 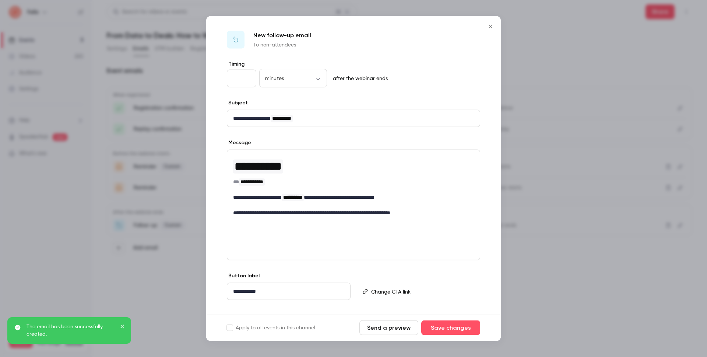 I want to click on label: Button label, so click(x=243, y=276).